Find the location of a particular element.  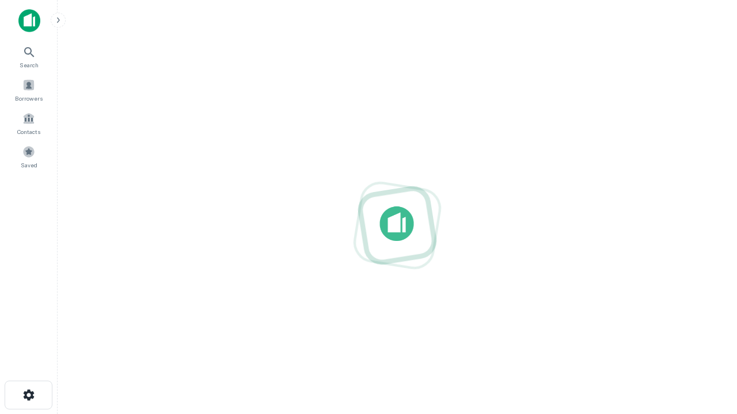

span: Contacts is located at coordinates (29, 132).